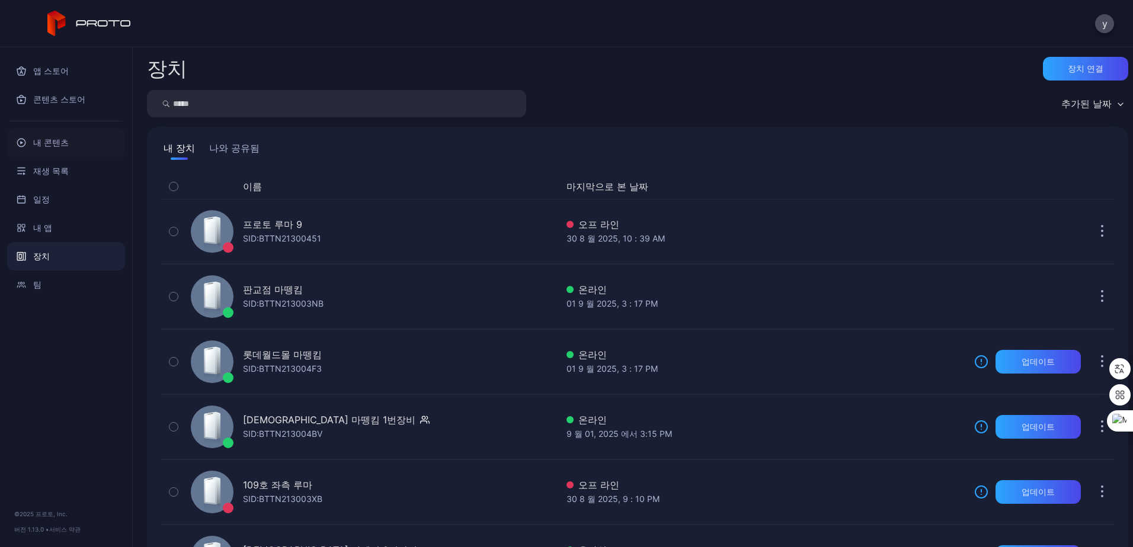 This screenshot has height=547, width=1133. I want to click on div: 장치 연결, so click(1085, 69).